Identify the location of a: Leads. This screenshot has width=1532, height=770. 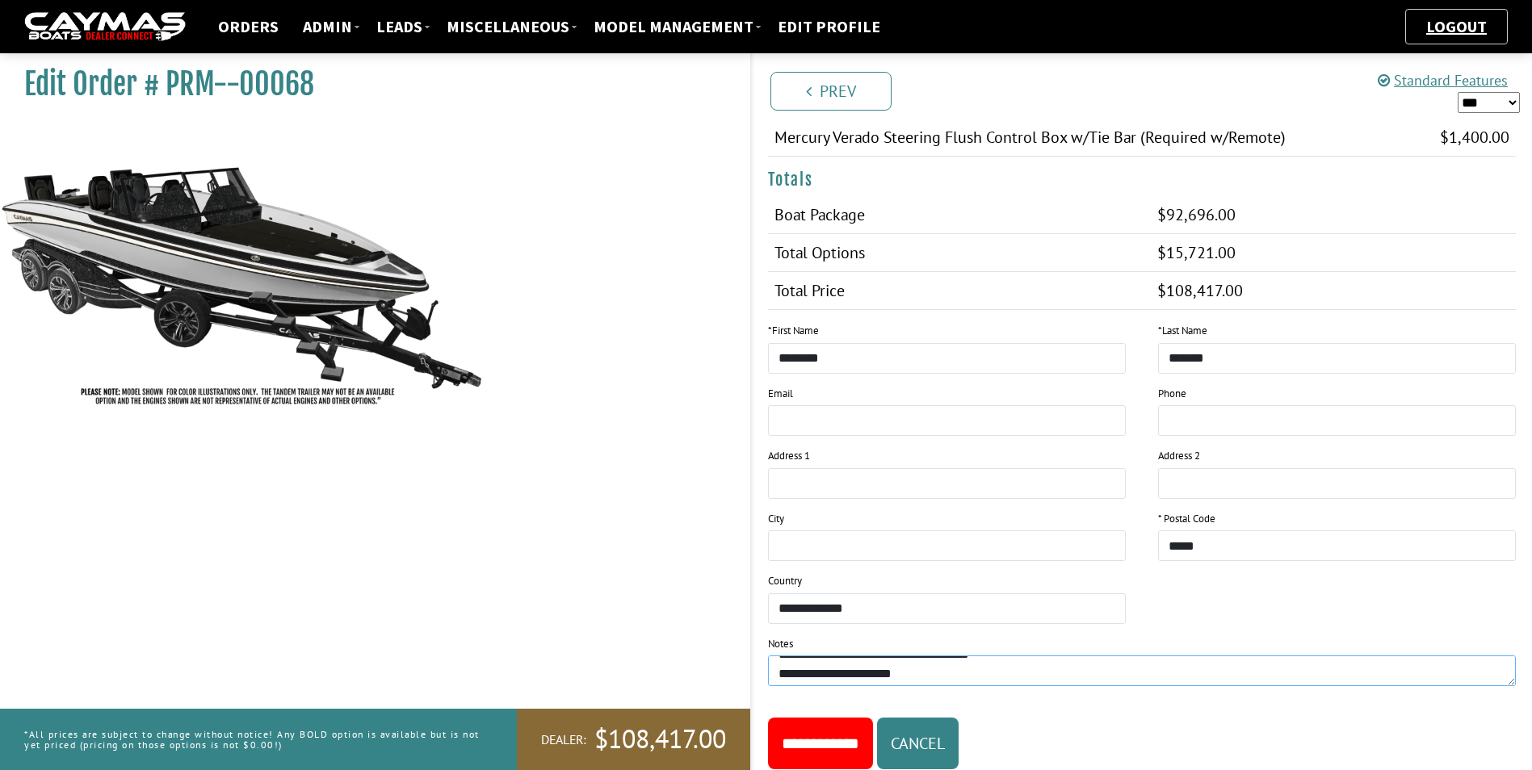
(399, 27).